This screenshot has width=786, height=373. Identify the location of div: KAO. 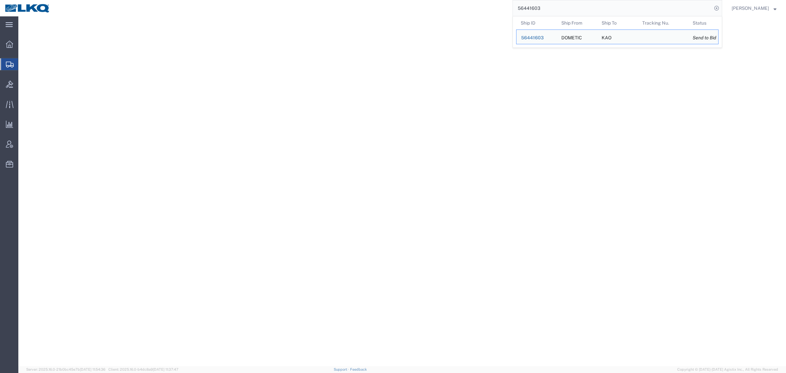
(606, 37).